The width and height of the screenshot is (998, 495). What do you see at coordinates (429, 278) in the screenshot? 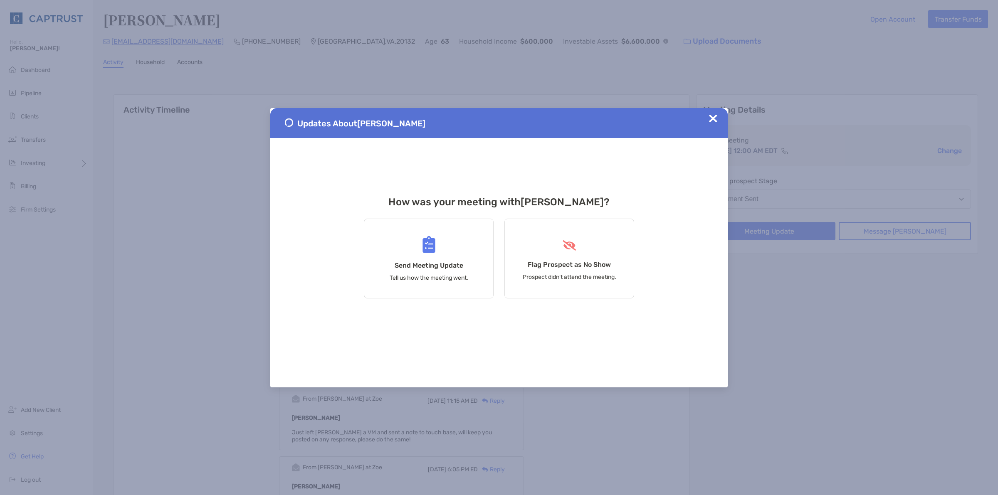
I see `p: Tell us how the meeting went.` at bounding box center [429, 278].